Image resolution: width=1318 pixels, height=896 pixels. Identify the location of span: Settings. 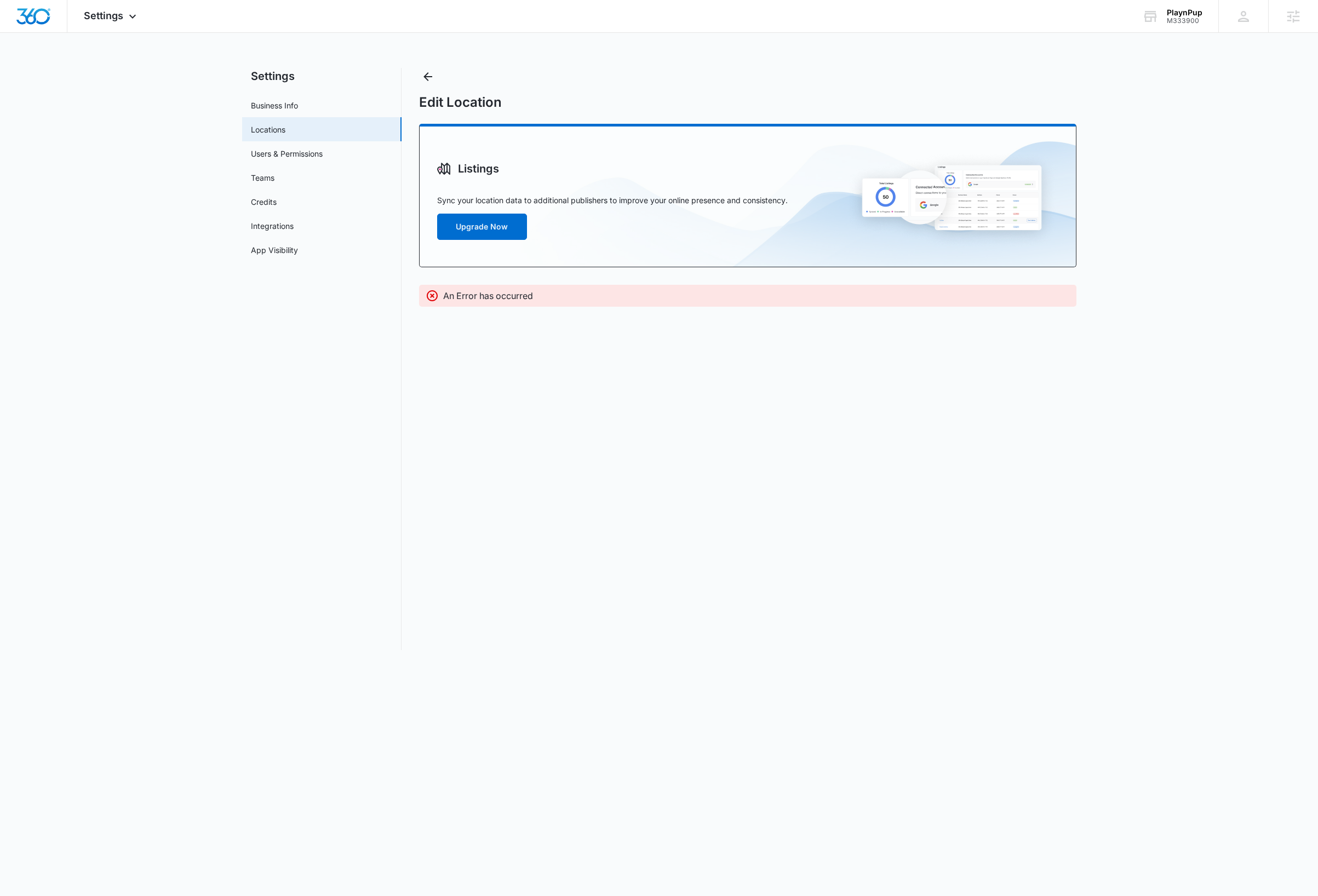
(103, 15).